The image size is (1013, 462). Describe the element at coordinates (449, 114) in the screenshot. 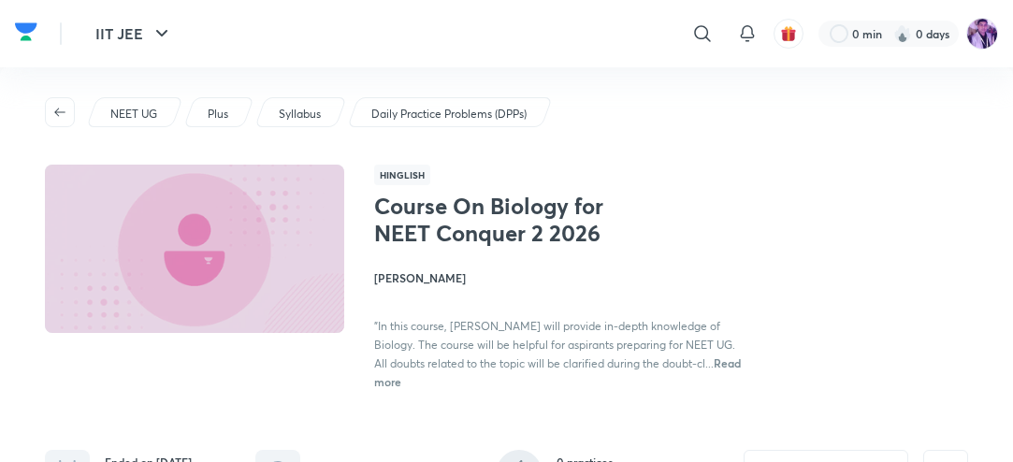

I see `a: Daily Practice Problems (DPPs)` at that location.